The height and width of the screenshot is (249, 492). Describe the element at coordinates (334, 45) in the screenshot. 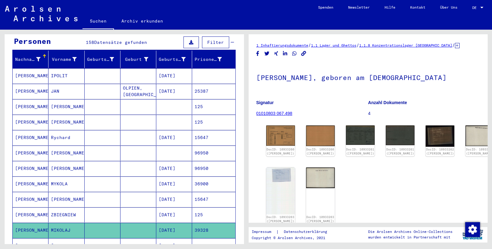

I see `a: 1.1 Lager und Ghettos` at that location.